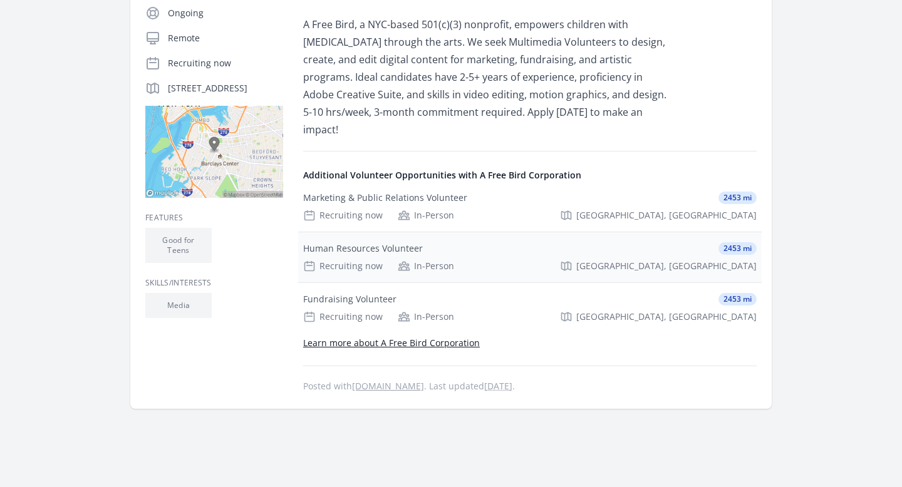  What do you see at coordinates (214, 218) in the screenshot?
I see `h3: Features` at bounding box center [214, 218].